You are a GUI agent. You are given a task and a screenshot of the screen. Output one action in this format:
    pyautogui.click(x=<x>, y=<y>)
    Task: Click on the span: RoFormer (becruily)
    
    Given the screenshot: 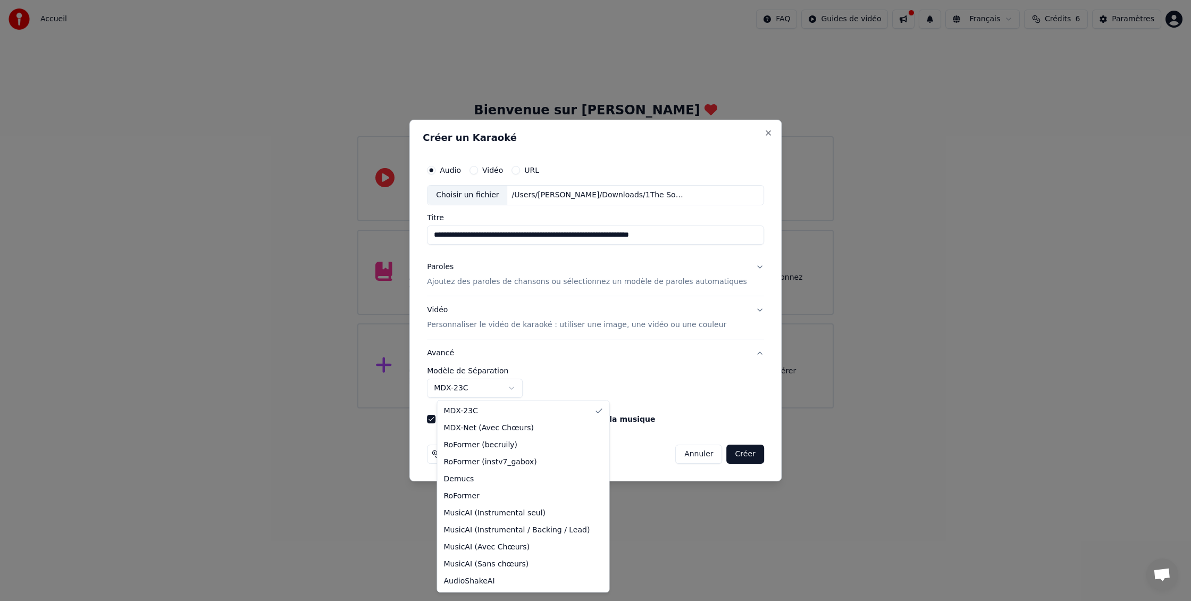 What is the action you would take?
    pyautogui.click(x=481, y=445)
    